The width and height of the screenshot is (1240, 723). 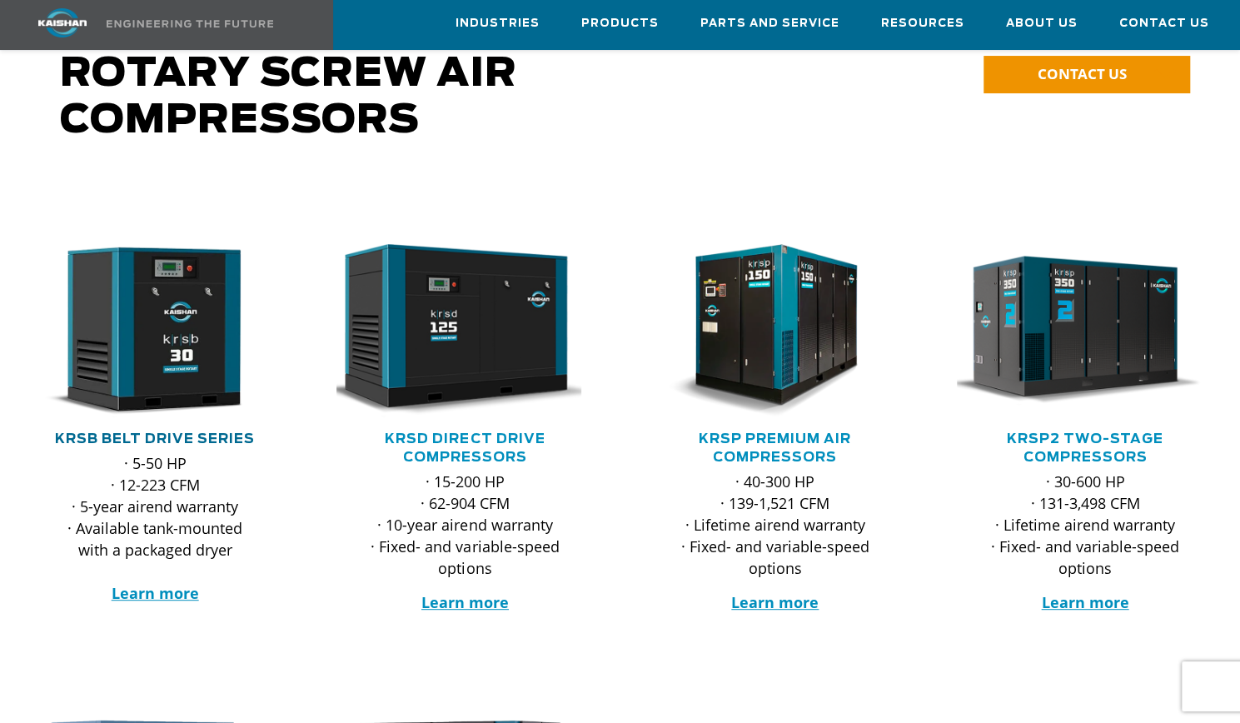 What do you see at coordinates (190, 23) in the screenshot?
I see `img: Engineering the future` at bounding box center [190, 23].